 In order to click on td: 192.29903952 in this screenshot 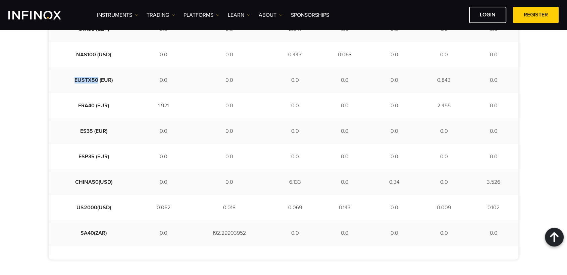, I will do `click(229, 233)`.